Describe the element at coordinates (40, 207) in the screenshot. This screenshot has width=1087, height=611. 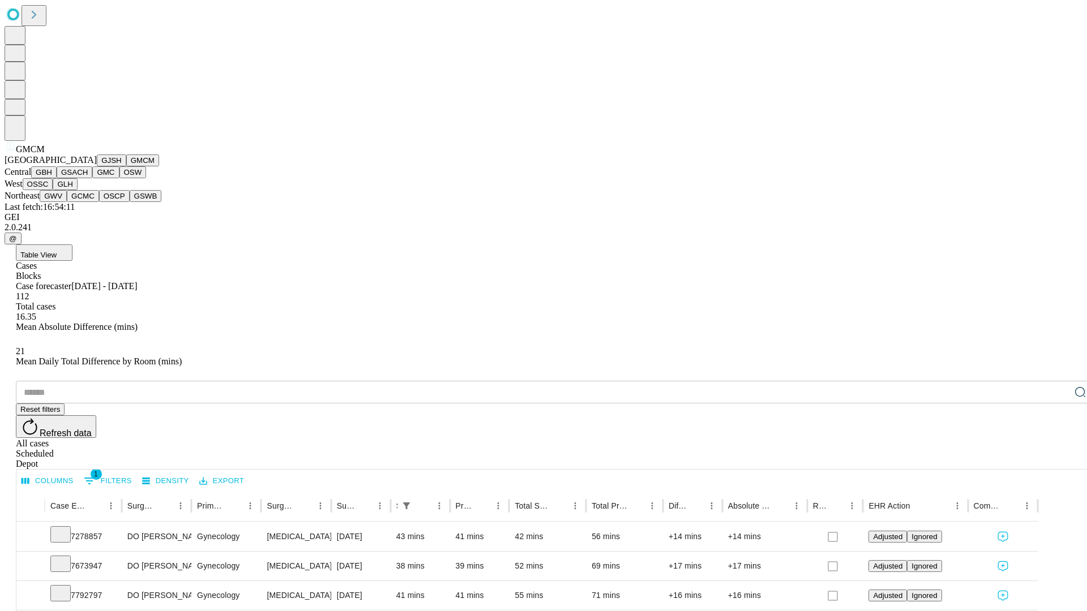
I see `span: Last fetch: 16:54:11` at that location.